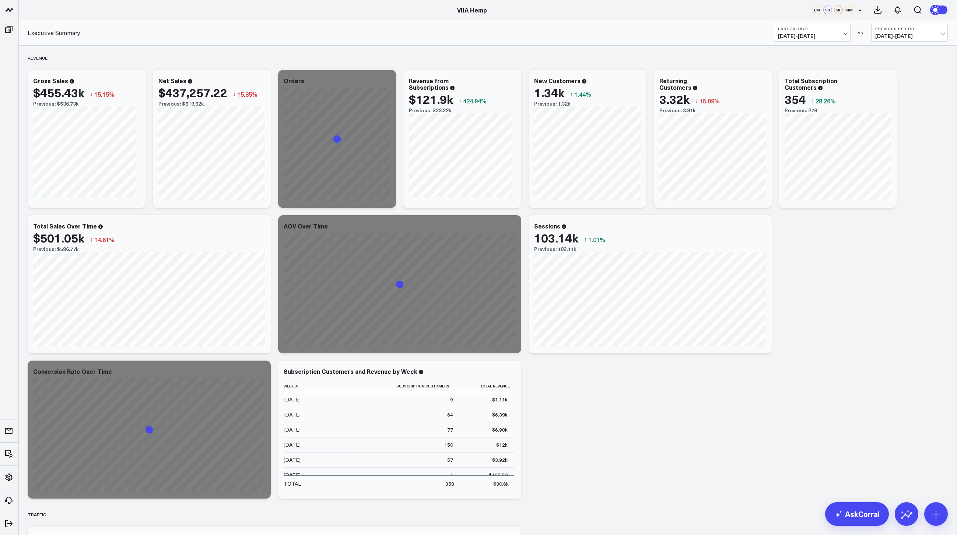 The width and height of the screenshot is (957, 535). Describe the element at coordinates (583, 94) in the screenshot. I see `span: 1.44%` at that location.